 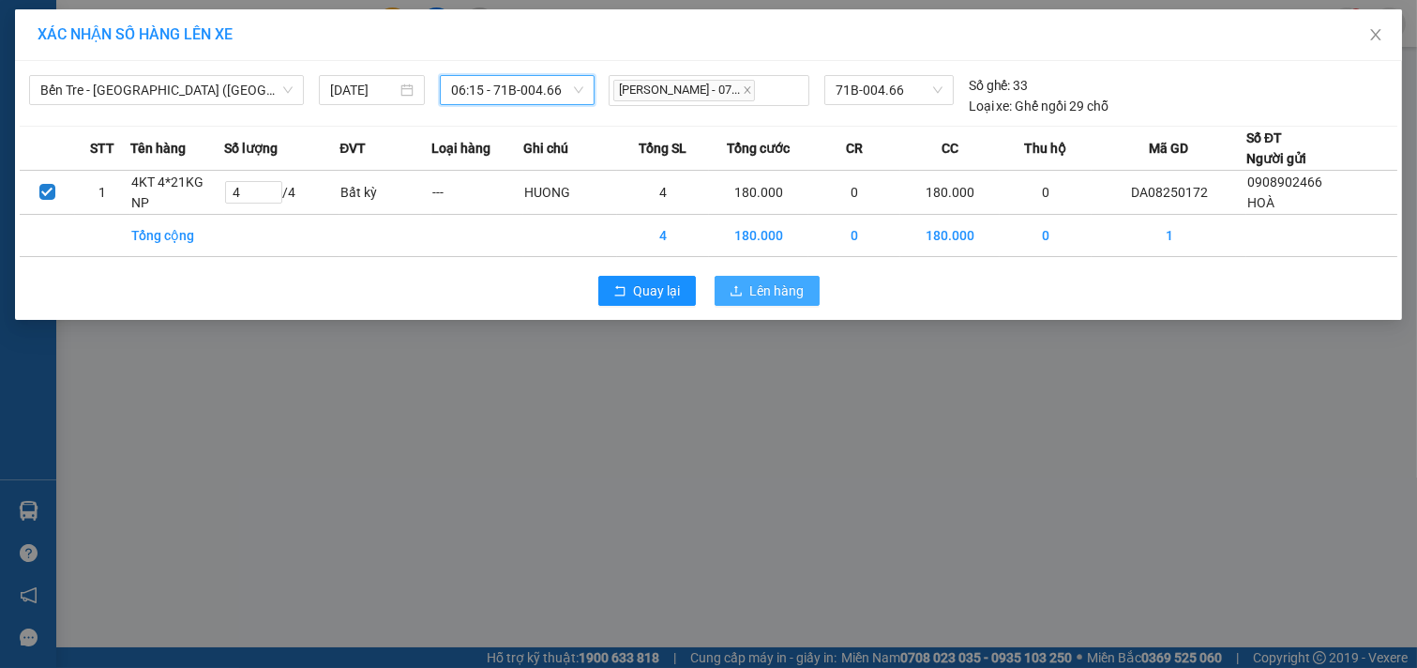 I want to click on span: Bến Tre - Sài Gòn (CT), so click(x=166, y=90).